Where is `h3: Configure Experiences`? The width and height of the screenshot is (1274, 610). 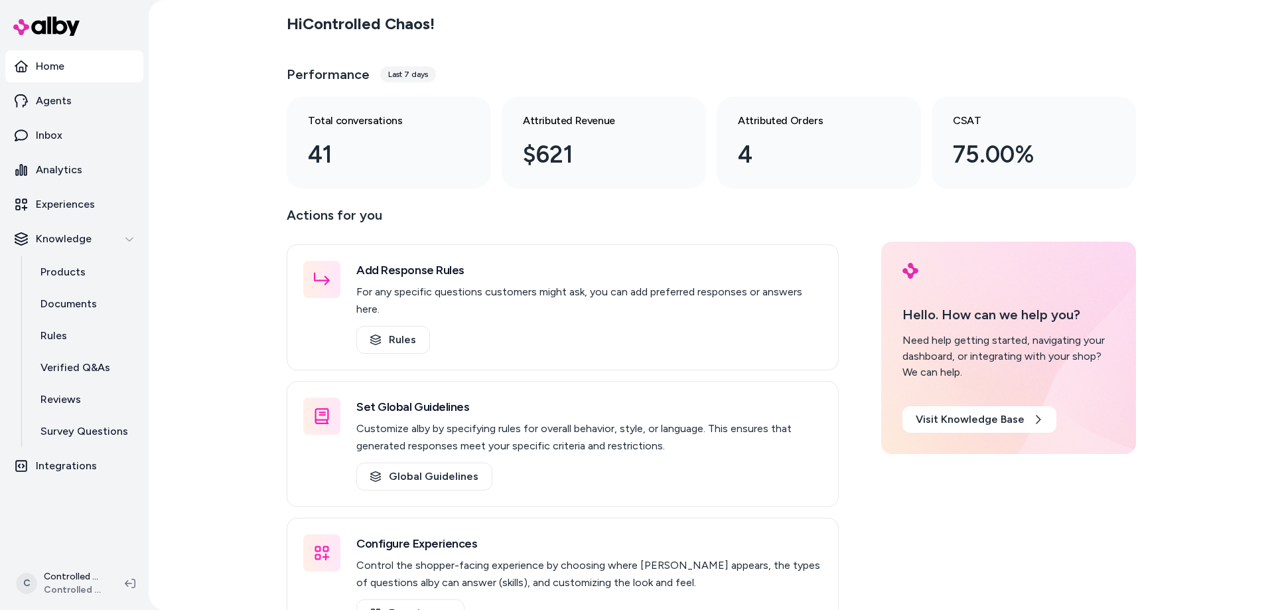
h3: Configure Experiences is located at coordinates (589, 543).